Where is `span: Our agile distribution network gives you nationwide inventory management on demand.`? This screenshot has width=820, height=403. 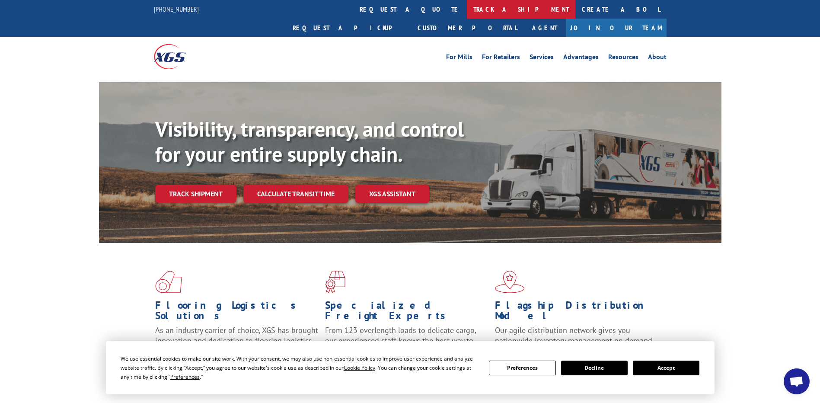
span: Our agile distribution network gives you nationwide inventory management on demand. is located at coordinates (575, 335).